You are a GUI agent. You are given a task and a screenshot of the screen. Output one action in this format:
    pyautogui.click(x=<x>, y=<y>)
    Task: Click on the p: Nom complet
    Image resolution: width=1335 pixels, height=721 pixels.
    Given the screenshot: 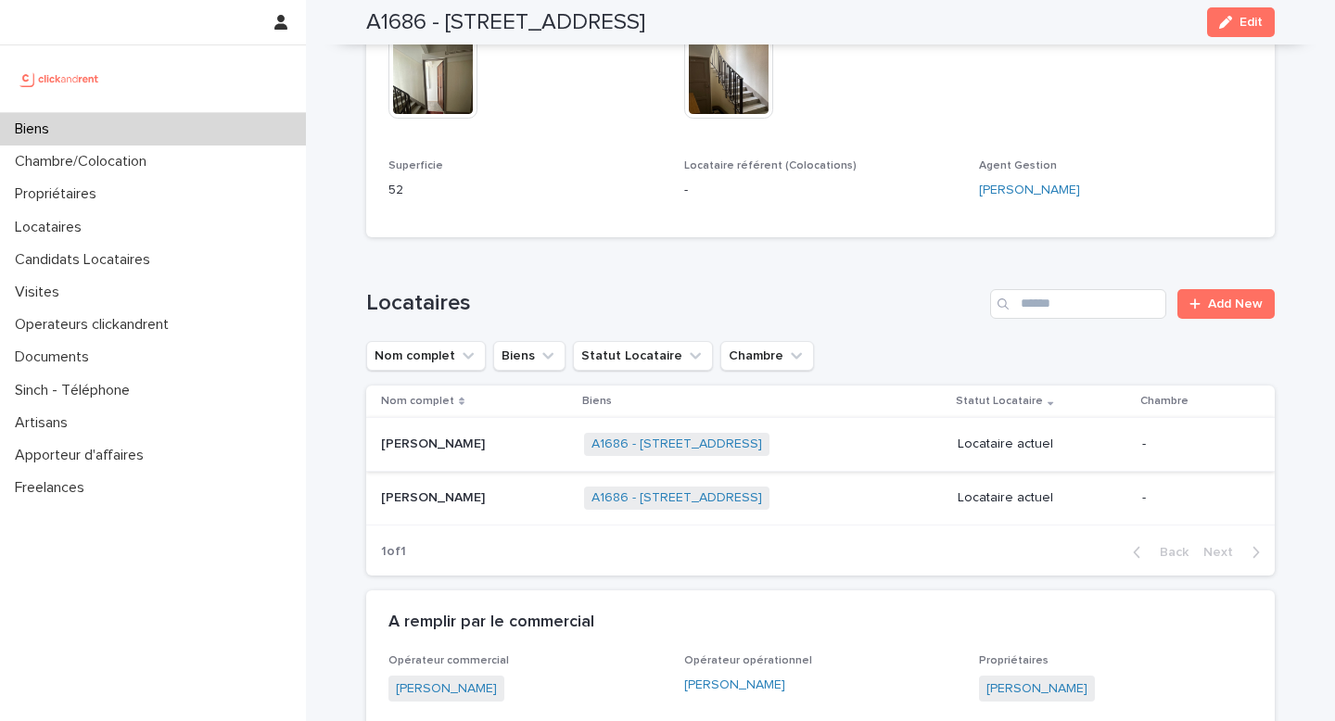 What is the action you would take?
    pyautogui.click(x=417, y=402)
    